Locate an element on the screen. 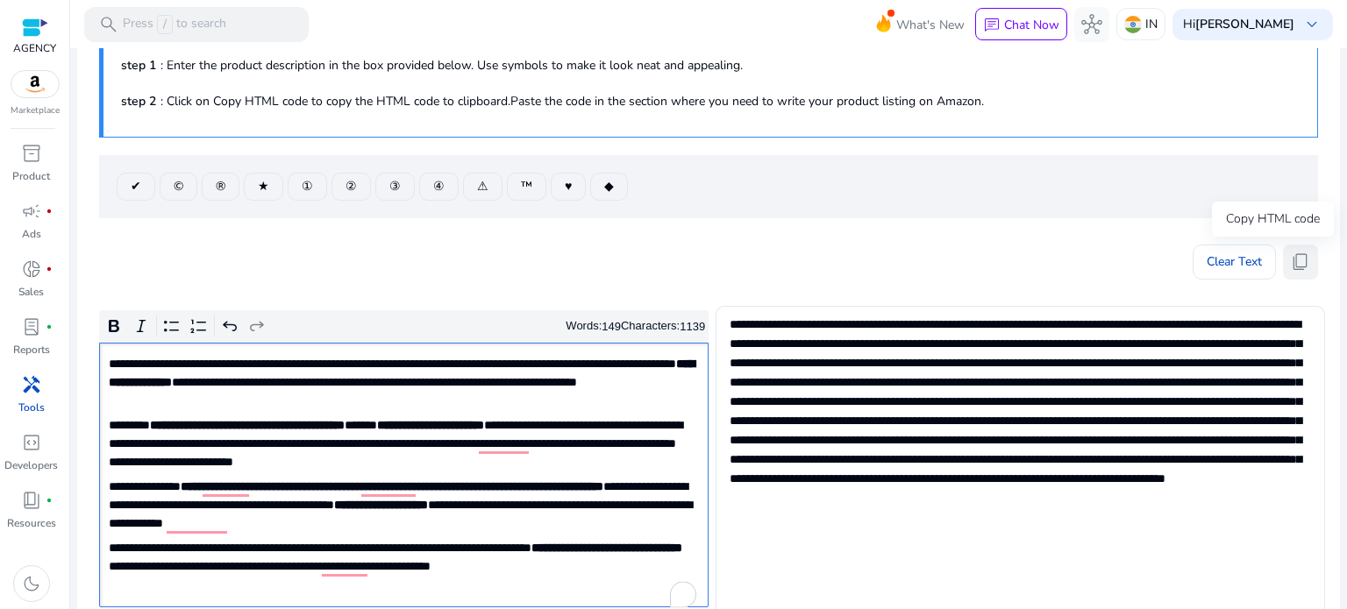 The width and height of the screenshot is (1347, 609). span: handyman is located at coordinates (32, 385).